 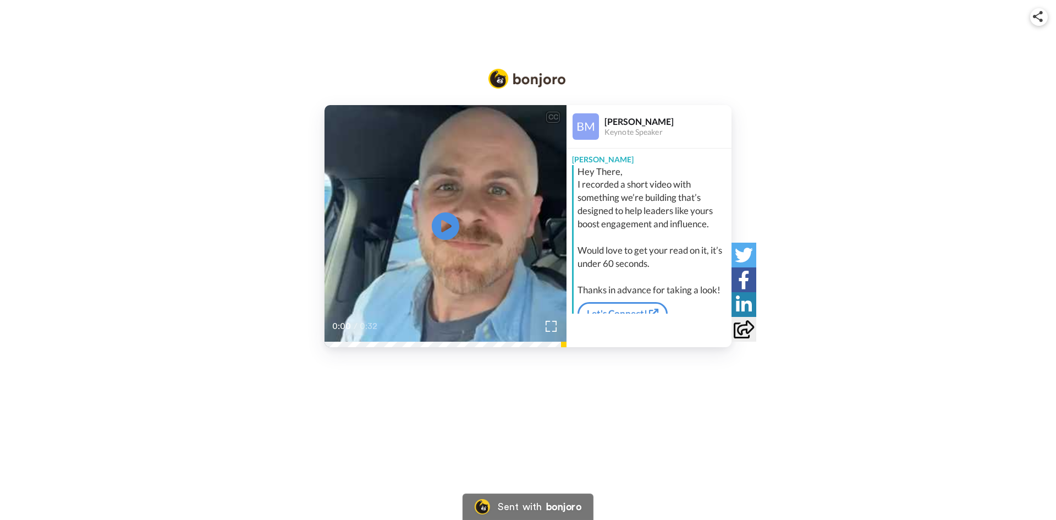 I want to click on span: 0:32, so click(x=369, y=326).